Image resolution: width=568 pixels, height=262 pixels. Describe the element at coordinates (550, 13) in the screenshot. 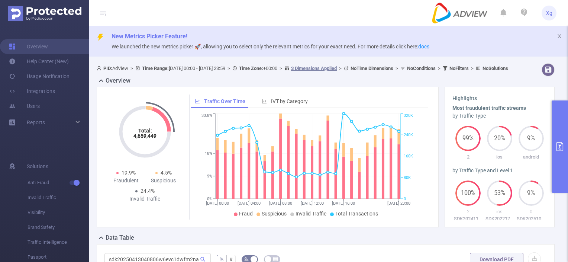

I see `span: Xg` at that location.